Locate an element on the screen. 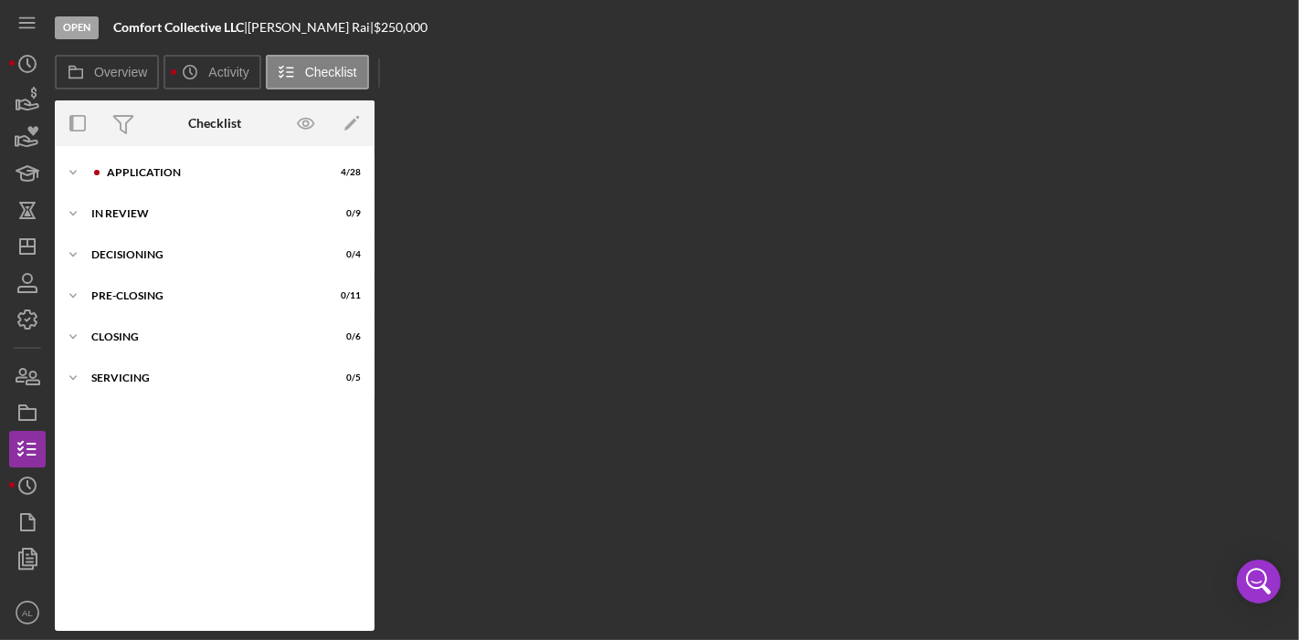  div: 0 / 4 is located at coordinates (344, 255).